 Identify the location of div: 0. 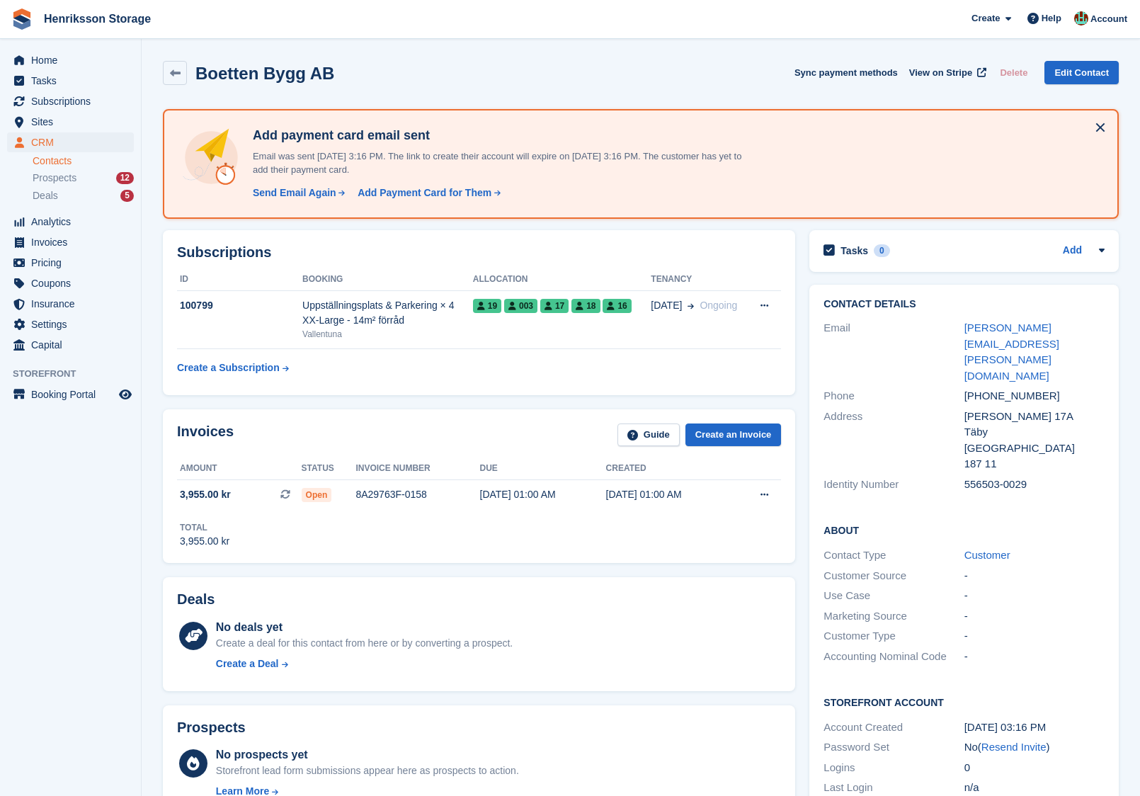
(1034, 768).